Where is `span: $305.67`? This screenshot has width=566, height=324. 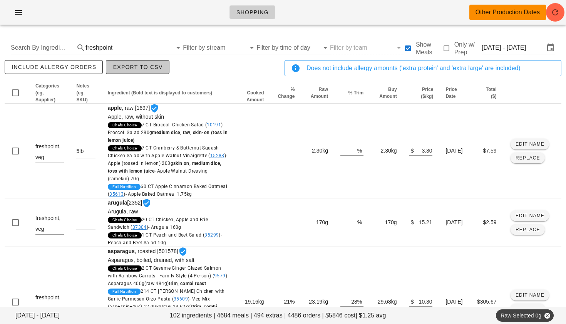 span: $305.67 is located at coordinates (487, 302).